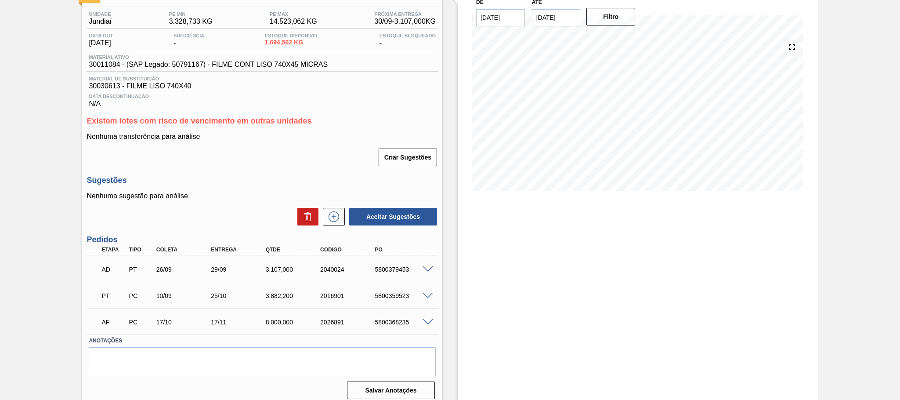  Describe the element at coordinates (113, 296) in the screenshot. I see `p: PT` at that location.